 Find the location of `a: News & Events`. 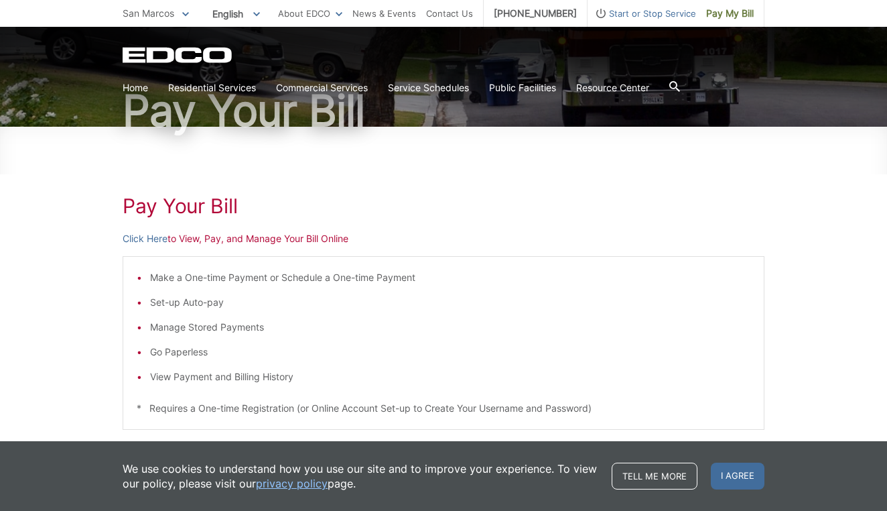

a: News & Events is located at coordinates (384, 13).